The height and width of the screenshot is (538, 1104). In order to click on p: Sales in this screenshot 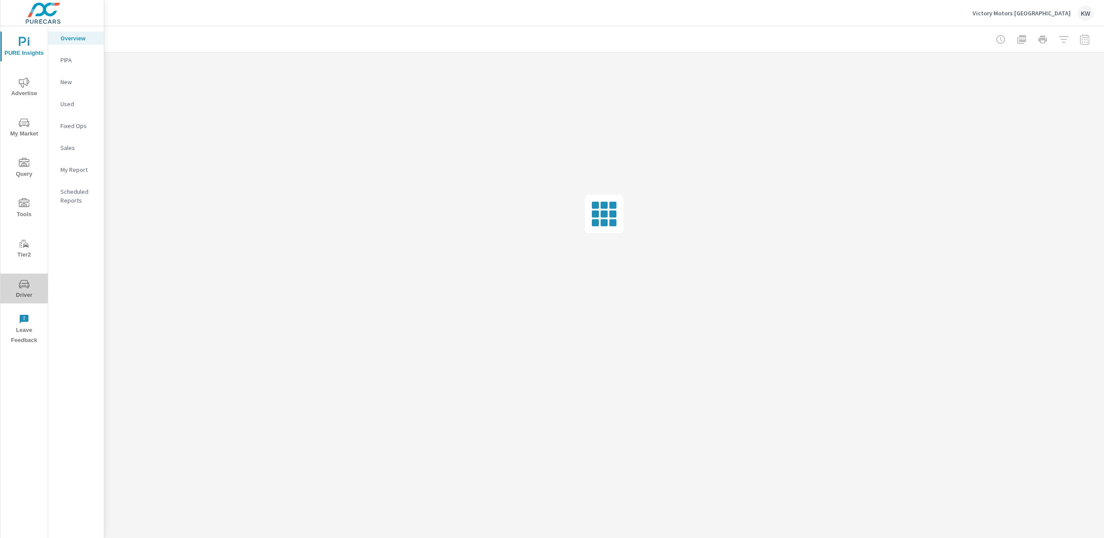, I will do `click(78, 148)`.